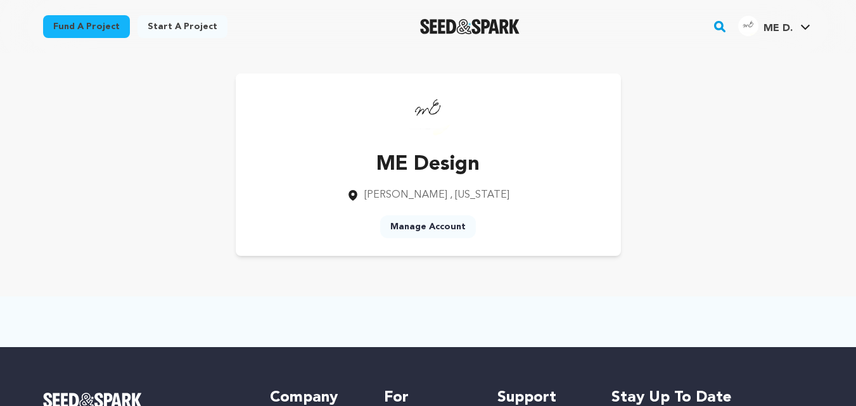 The height and width of the screenshot is (406, 856). What do you see at coordinates (774, 25) in the screenshot?
I see `a: ME D.'s Profile` at bounding box center [774, 25].